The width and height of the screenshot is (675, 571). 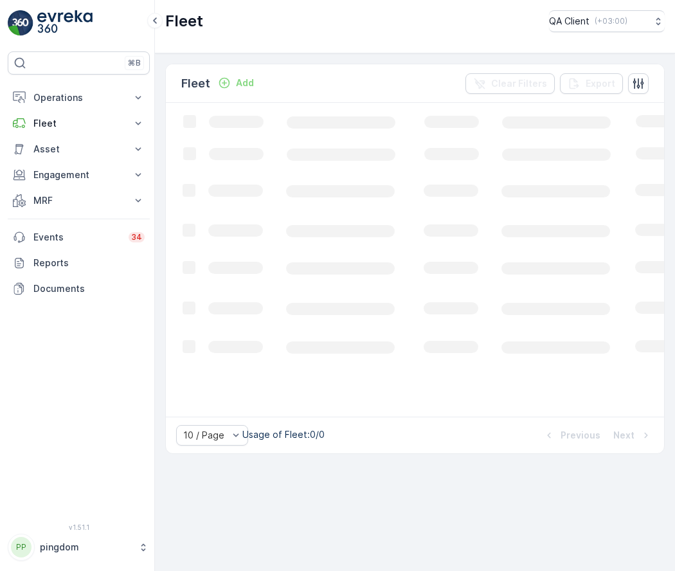 I want to click on button: Engagement, so click(x=78, y=175).